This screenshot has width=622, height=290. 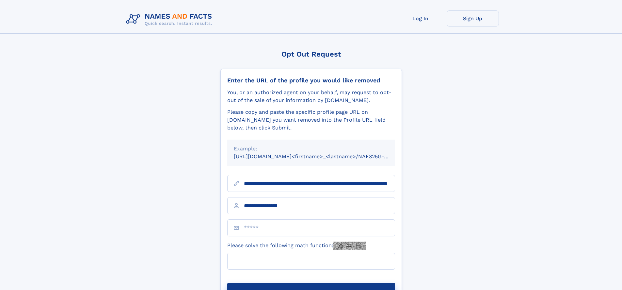 I want to click on div: You, or an authorized agent on your behalf, may request to opt-out of the sale of your informatio..., so click(x=311, y=96).